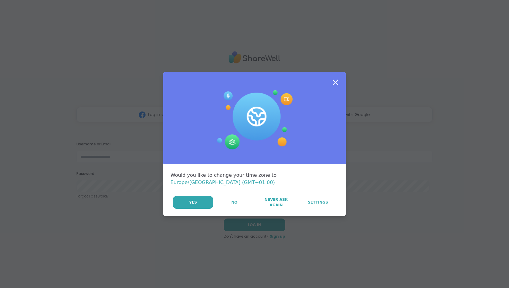 The width and height of the screenshot is (509, 288). I want to click on a: Settings, so click(318, 202).